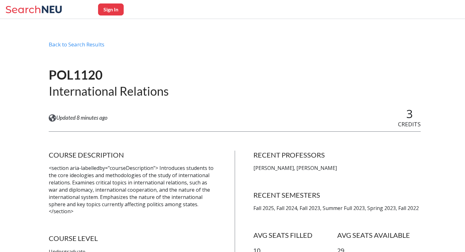 This screenshot has width=465, height=252. Describe the element at coordinates (132, 239) in the screenshot. I see `h4: COURSE LEVEL` at that location.